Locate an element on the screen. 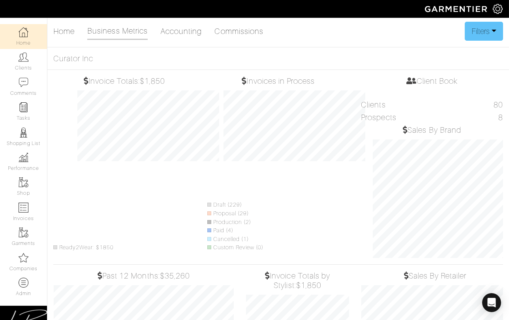 The width and height of the screenshot is (509, 320). li: Custom Review (0) is located at coordinates (235, 248).